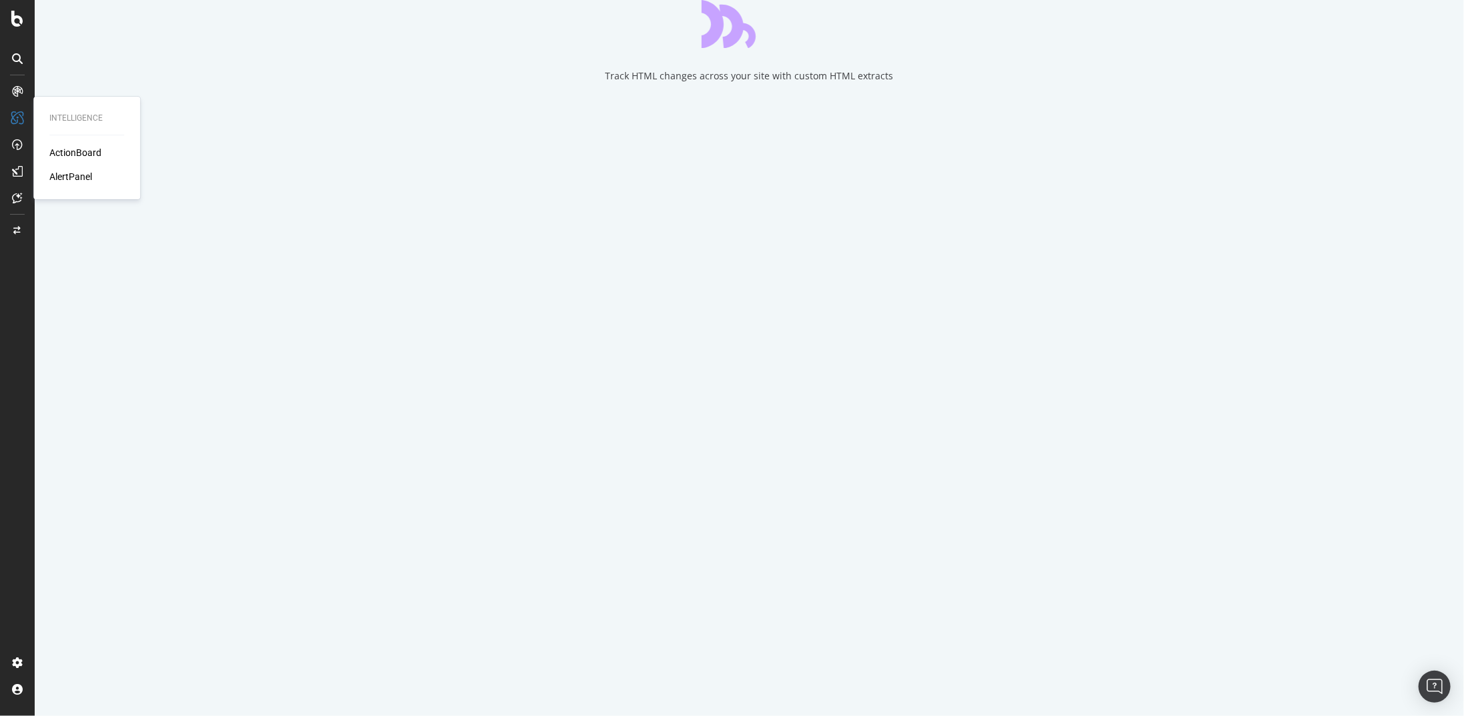 Image resolution: width=1464 pixels, height=716 pixels. I want to click on div: Open Intercom Messenger, so click(1435, 687).